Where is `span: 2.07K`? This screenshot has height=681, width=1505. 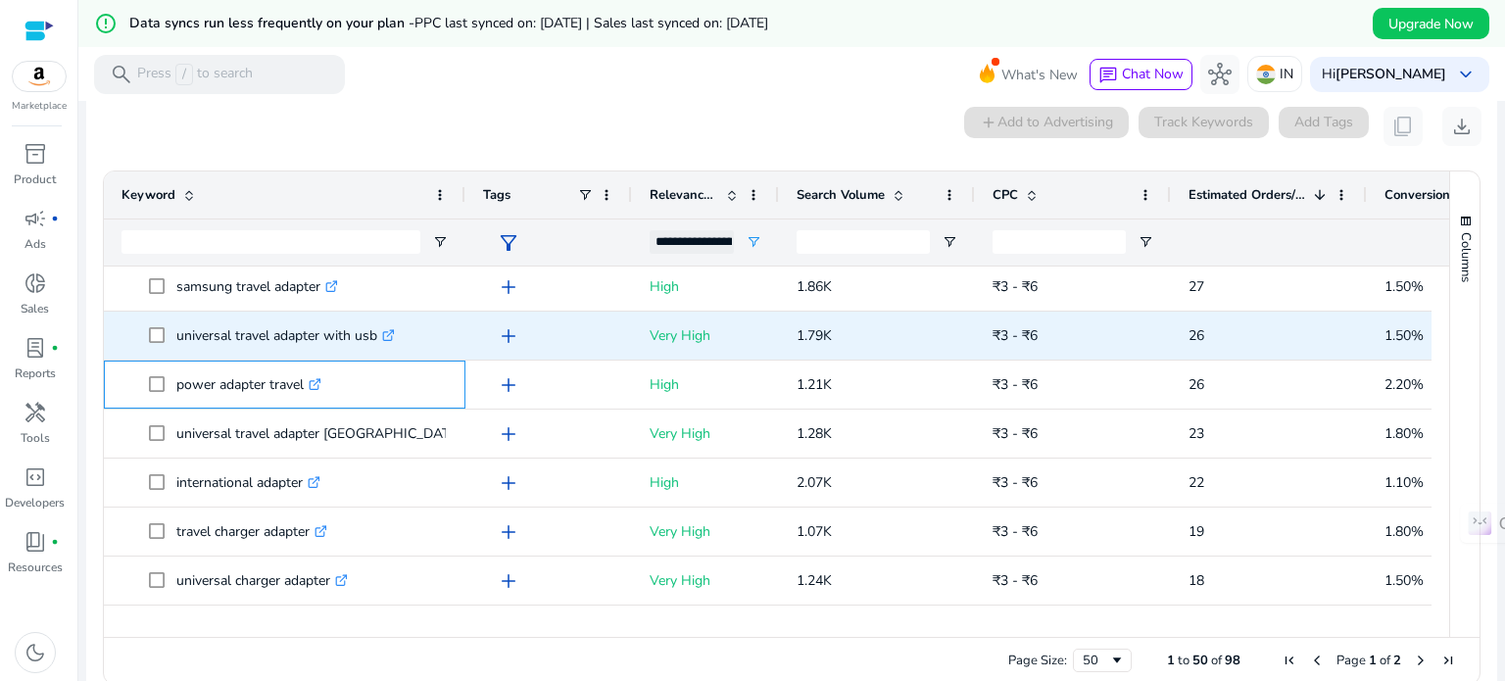
span: 2.07K is located at coordinates (814, 482).